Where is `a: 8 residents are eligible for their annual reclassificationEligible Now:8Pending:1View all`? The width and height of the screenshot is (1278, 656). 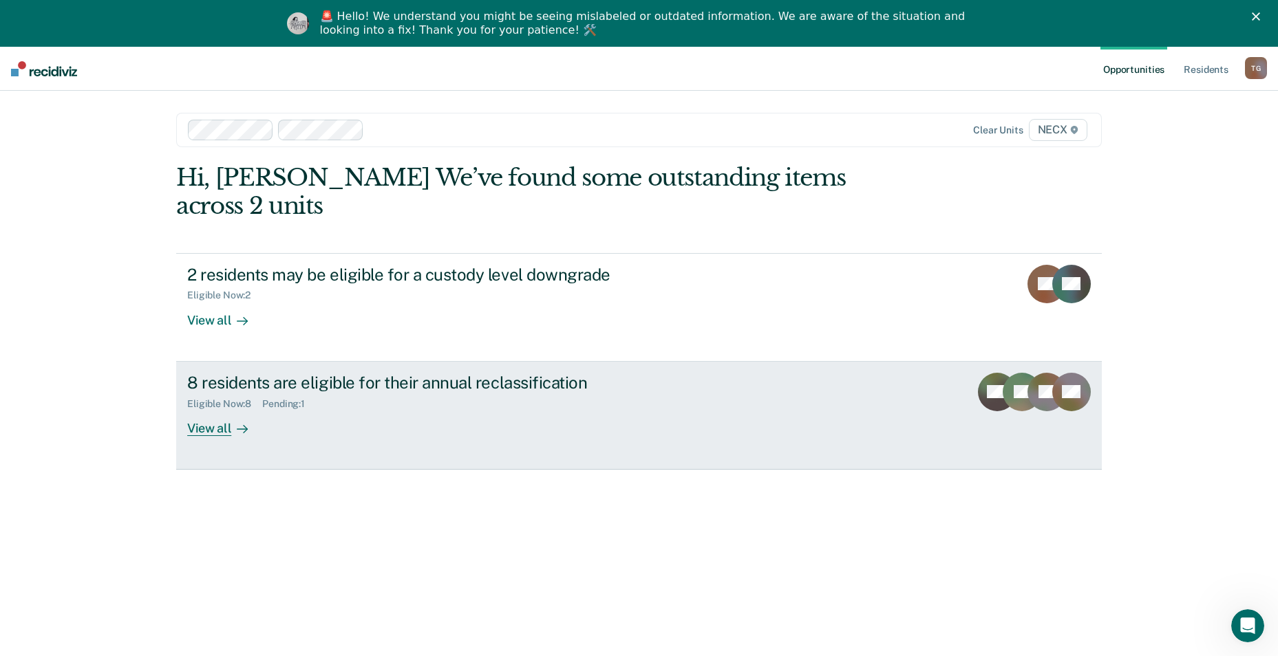 a: 8 residents are eligible for their annual reclassificationEligible Now:8Pending:1View all is located at coordinates (639, 416).